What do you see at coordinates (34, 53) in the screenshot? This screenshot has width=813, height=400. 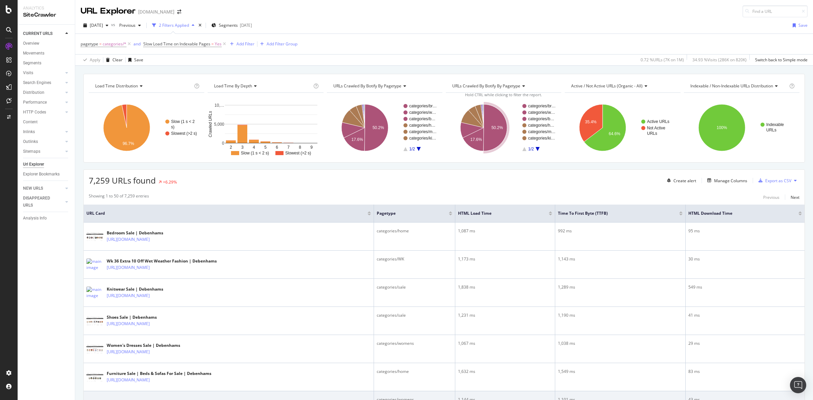 I see `div: Movements` at bounding box center [34, 53].